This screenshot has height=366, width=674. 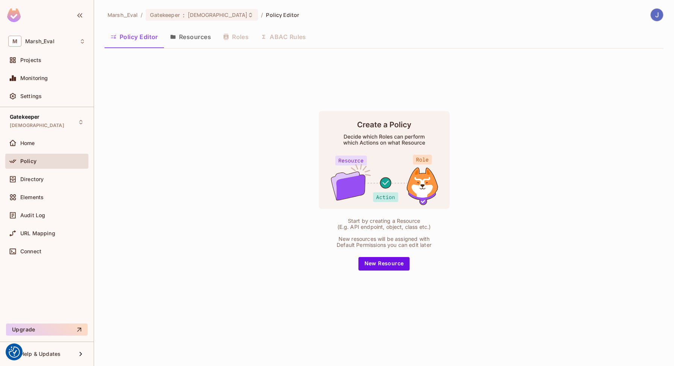 What do you see at coordinates (384, 264) in the screenshot?
I see `button: New Resource` at bounding box center [384, 264].